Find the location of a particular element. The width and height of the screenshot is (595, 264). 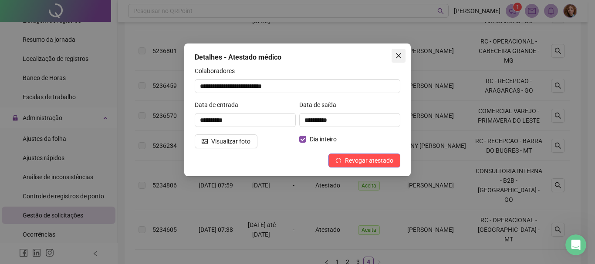

button: Revogar atestado is located at coordinates (364, 161).